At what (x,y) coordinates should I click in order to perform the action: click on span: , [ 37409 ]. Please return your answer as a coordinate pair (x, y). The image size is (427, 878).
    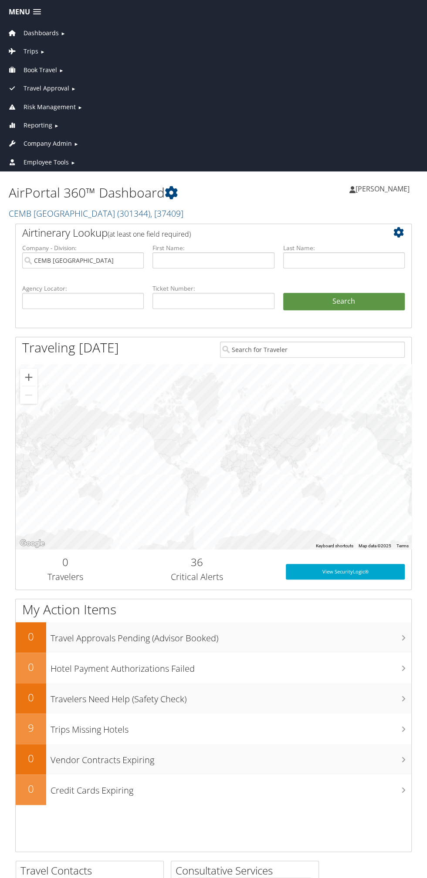
    Looking at the image, I should click on (167, 213).